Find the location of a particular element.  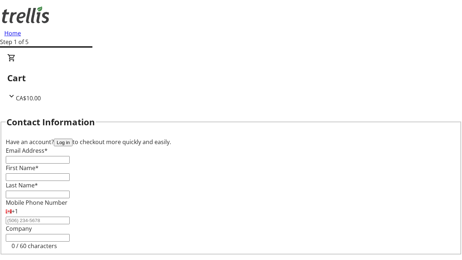

input: (506) 234-5678 is located at coordinates (38, 220).